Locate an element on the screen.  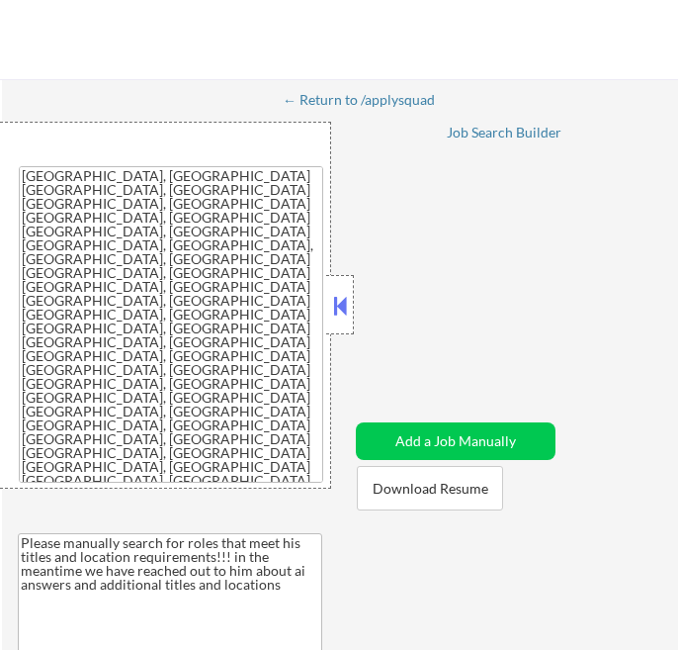
button: Add a Job Manually is located at coordinates (456, 441).